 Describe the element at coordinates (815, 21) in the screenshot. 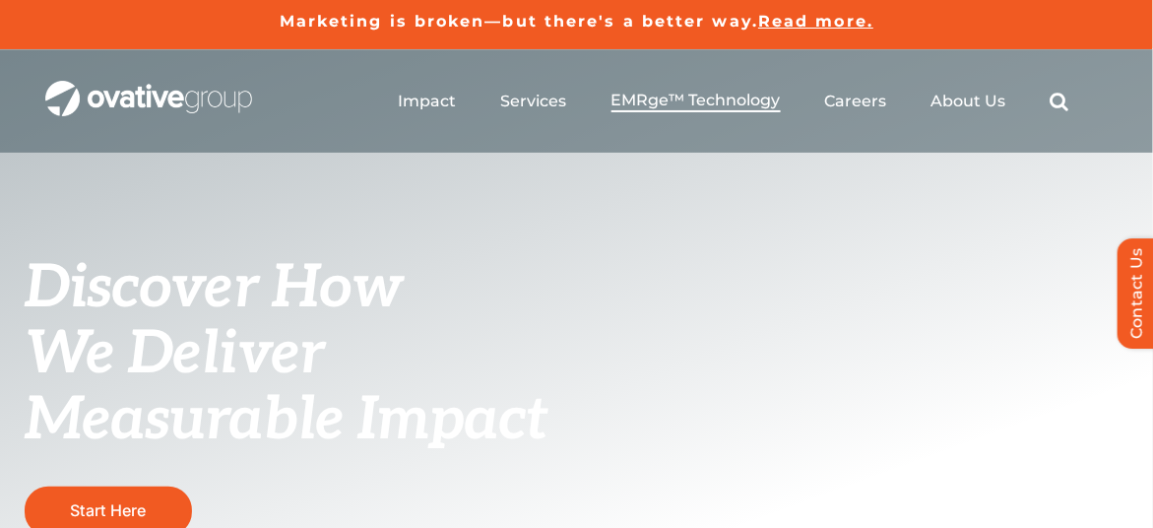

I see `span: Read more.` at that location.